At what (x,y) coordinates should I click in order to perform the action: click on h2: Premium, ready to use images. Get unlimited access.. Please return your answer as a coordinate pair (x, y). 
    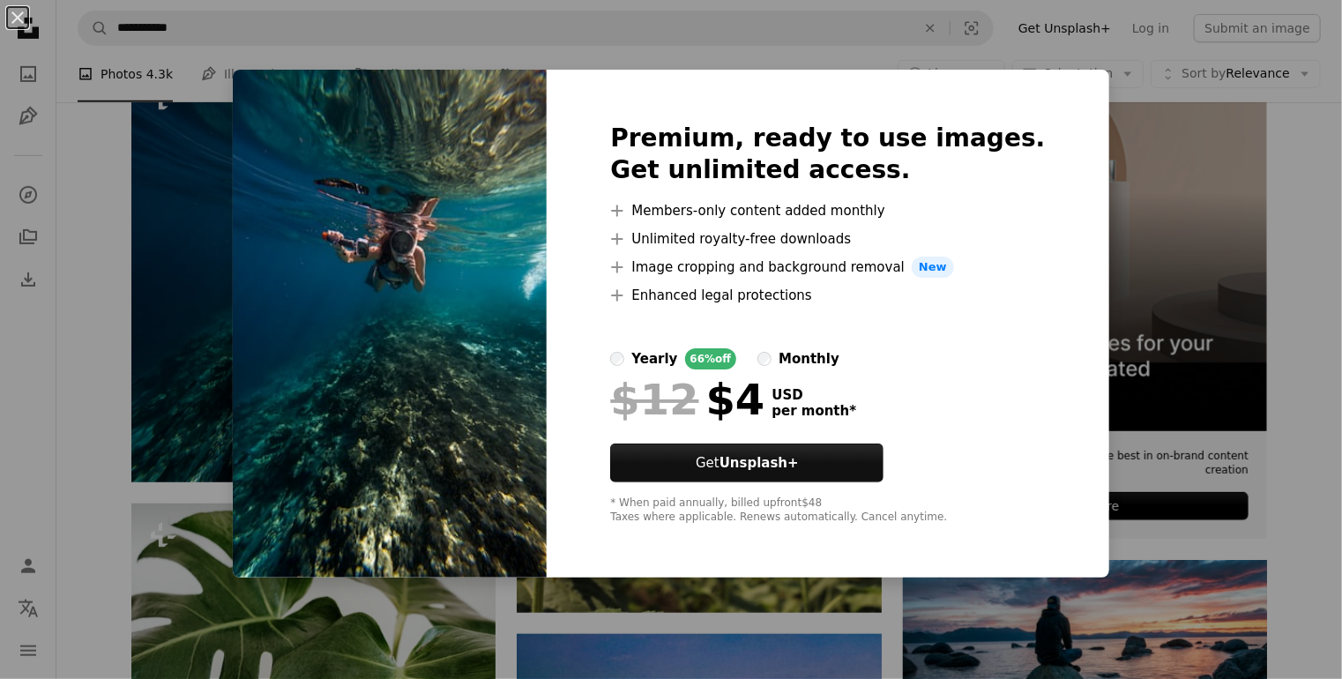
    Looking at the image, I should click on (827, 154).